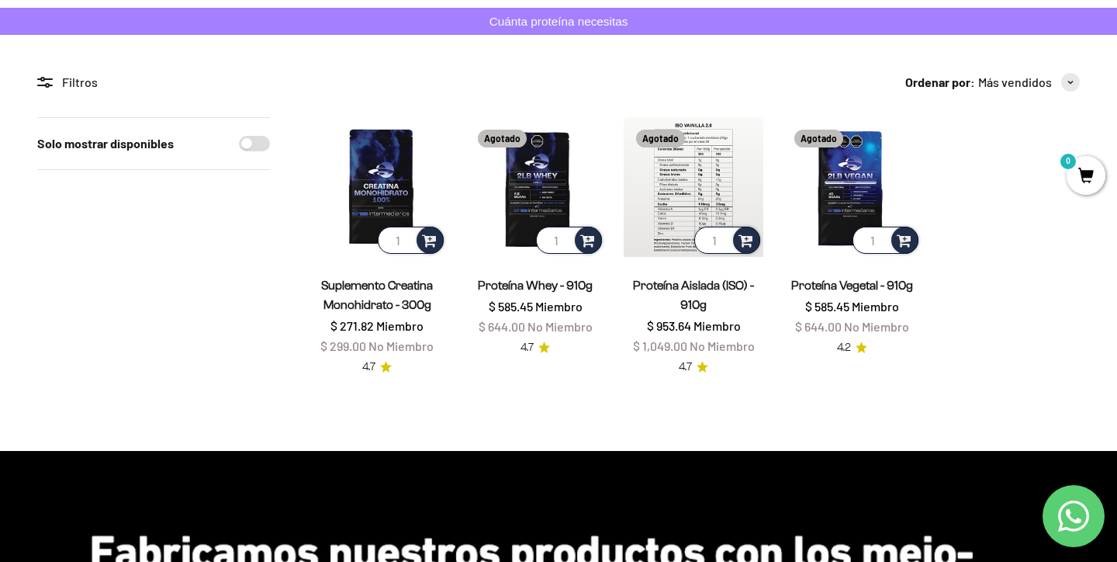  I want to click on span: $ 299.00, so click(343, 345).